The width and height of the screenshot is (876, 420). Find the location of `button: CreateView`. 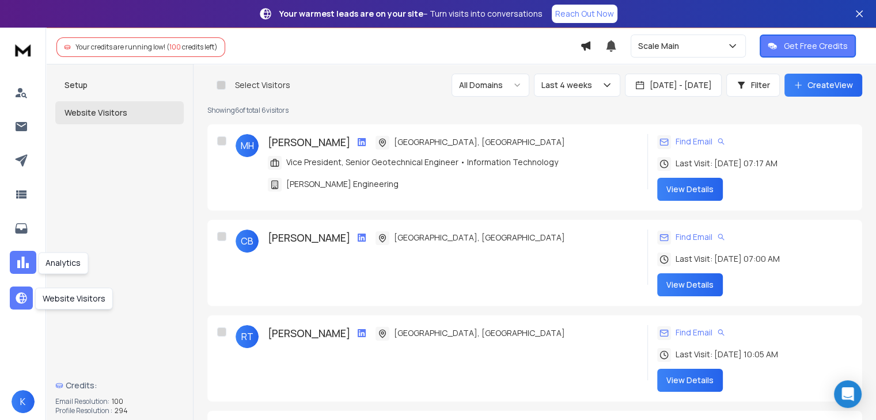

button: CreateView is located at coordinates (823, 85).